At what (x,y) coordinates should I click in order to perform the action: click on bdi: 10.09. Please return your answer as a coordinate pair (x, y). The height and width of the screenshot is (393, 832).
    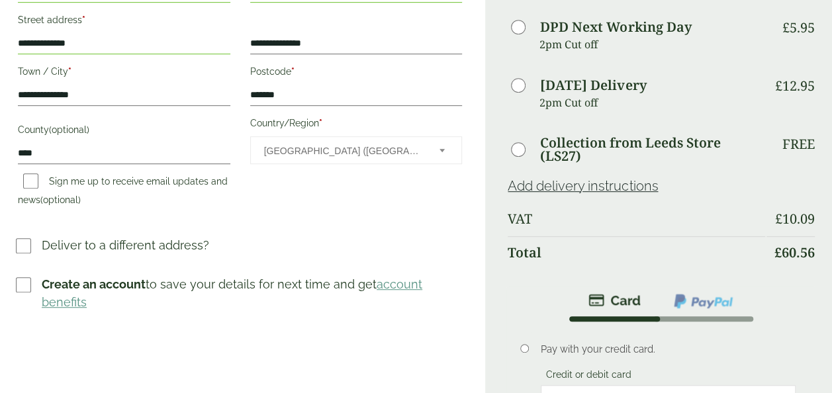
    Looking at the image, I should click on (795, 218).